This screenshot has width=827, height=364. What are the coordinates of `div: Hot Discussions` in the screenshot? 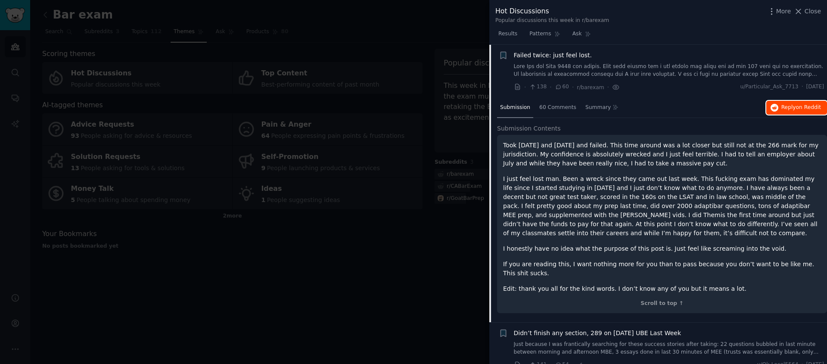 It's located at (552, 11).